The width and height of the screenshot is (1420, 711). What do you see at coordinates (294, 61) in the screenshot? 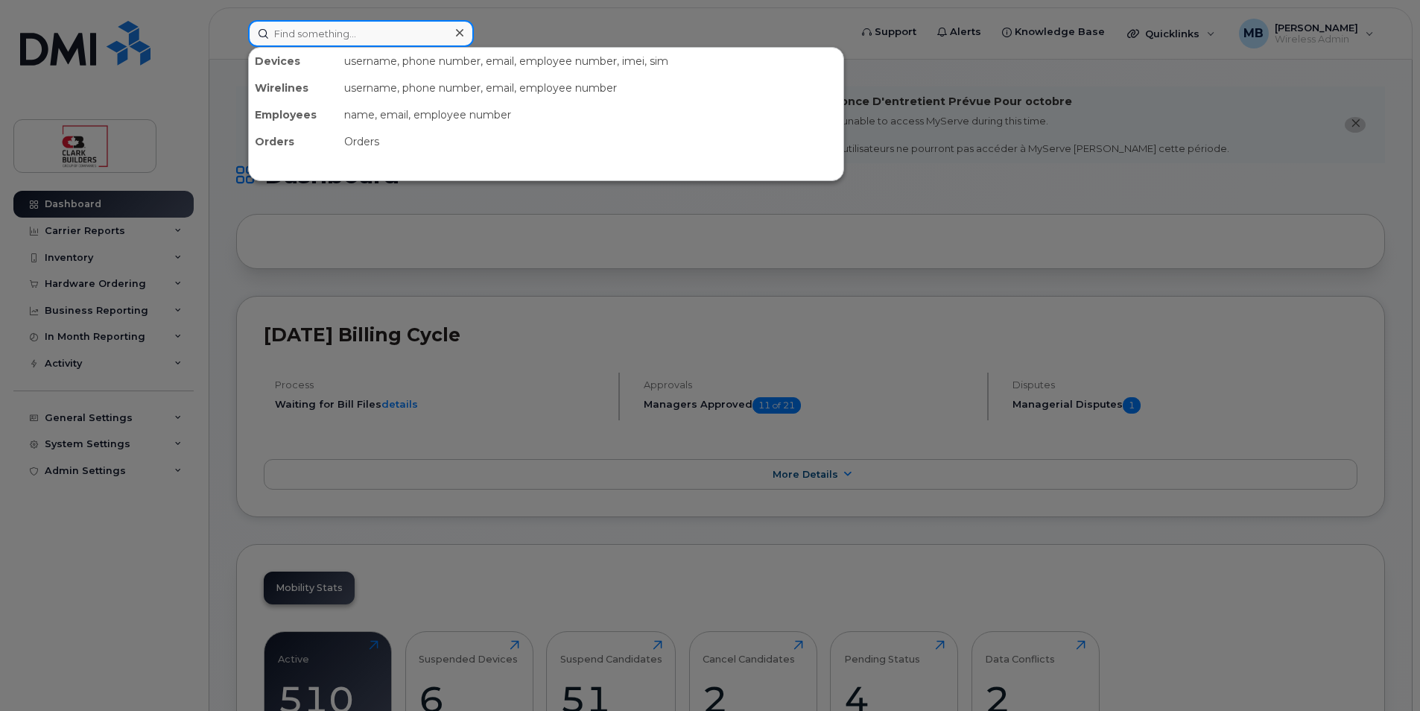
I see `div: Devices` at bounding box center [294, 61].